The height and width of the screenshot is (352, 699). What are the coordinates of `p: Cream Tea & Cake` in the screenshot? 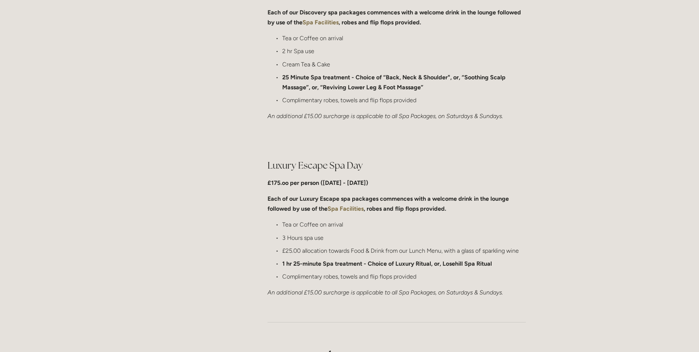 It's located at (404, 64).